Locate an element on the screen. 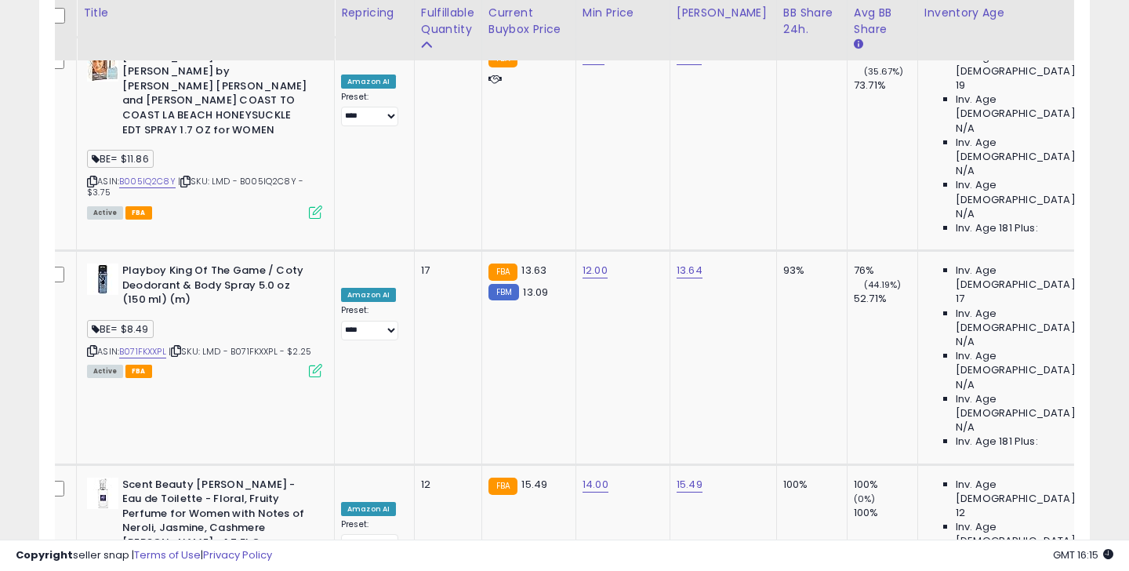 This screenshot has width=1129, height=571. small: (35.67%) is located at coordinates (884, 71).